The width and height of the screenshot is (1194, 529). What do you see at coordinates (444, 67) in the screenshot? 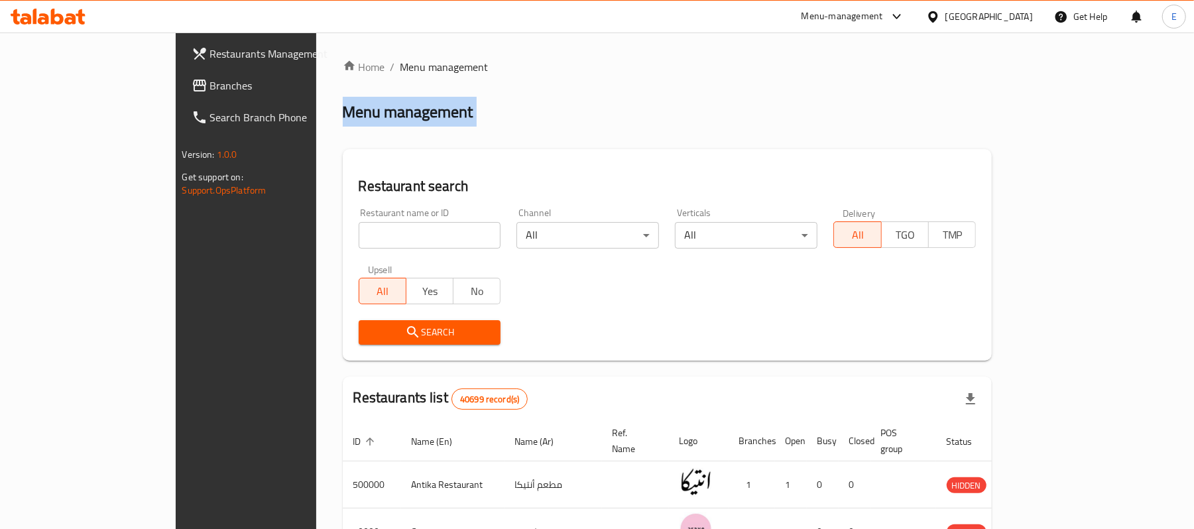
I see `span: Menu management` at bounding box center [444, 67].